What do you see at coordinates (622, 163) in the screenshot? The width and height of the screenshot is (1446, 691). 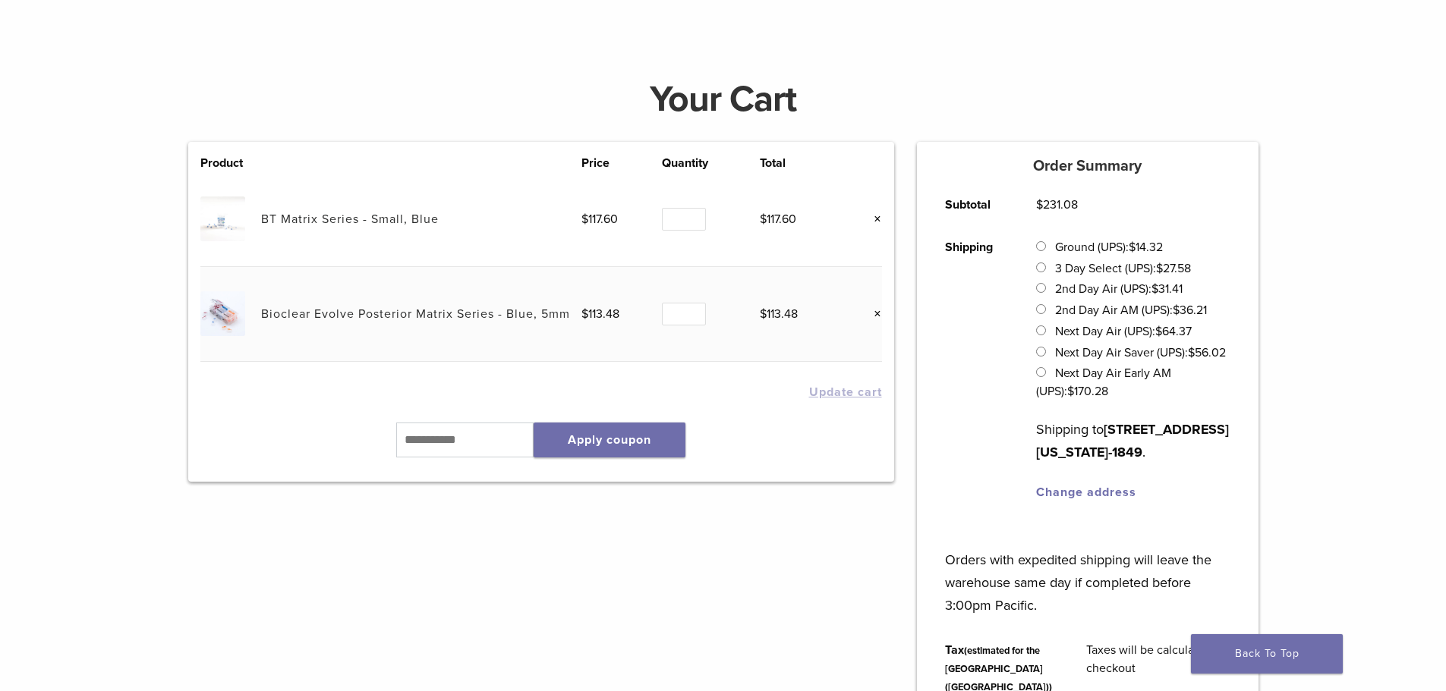 I see `th: Price` at bounding box center [622, 163].